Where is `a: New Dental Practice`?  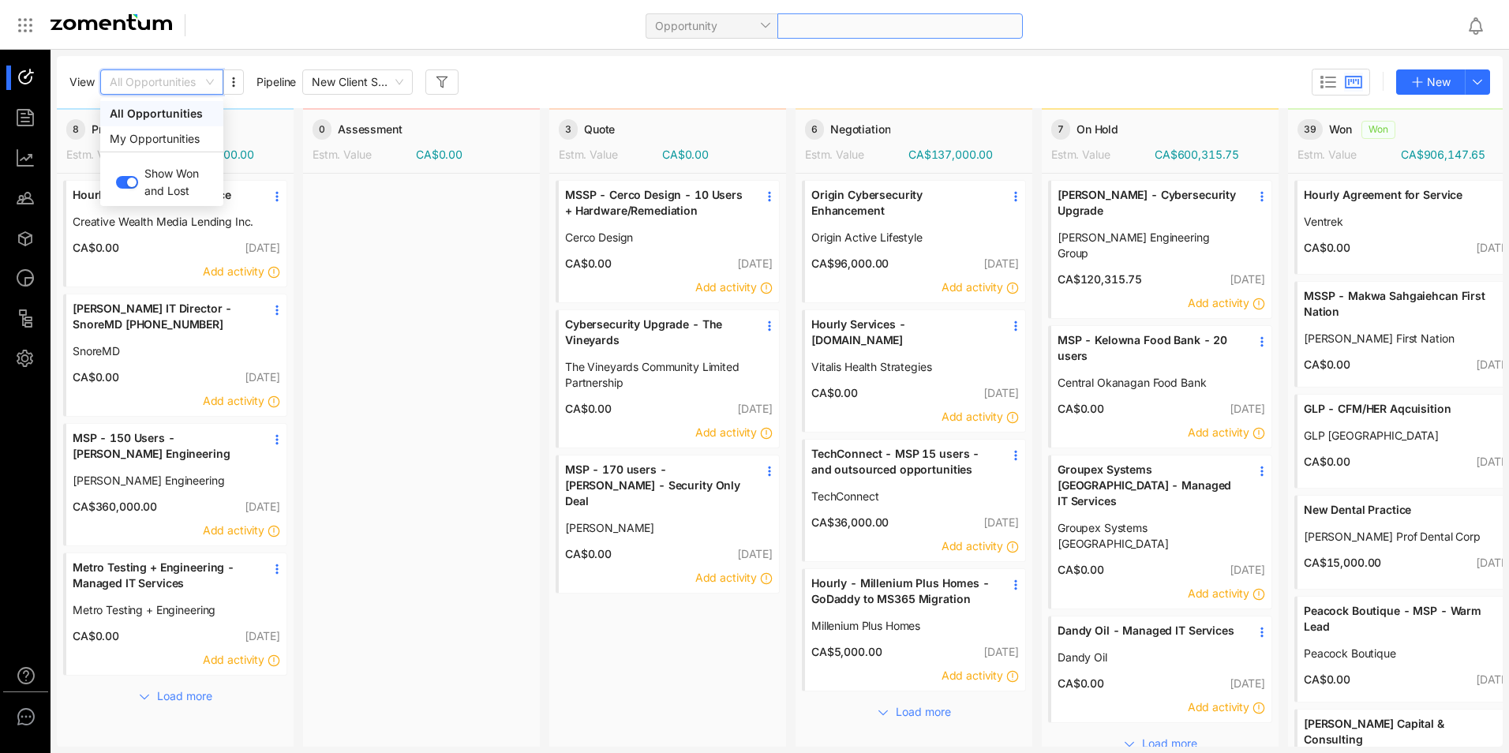
a: New Dental Practice is located at coordinates (1395, 515).